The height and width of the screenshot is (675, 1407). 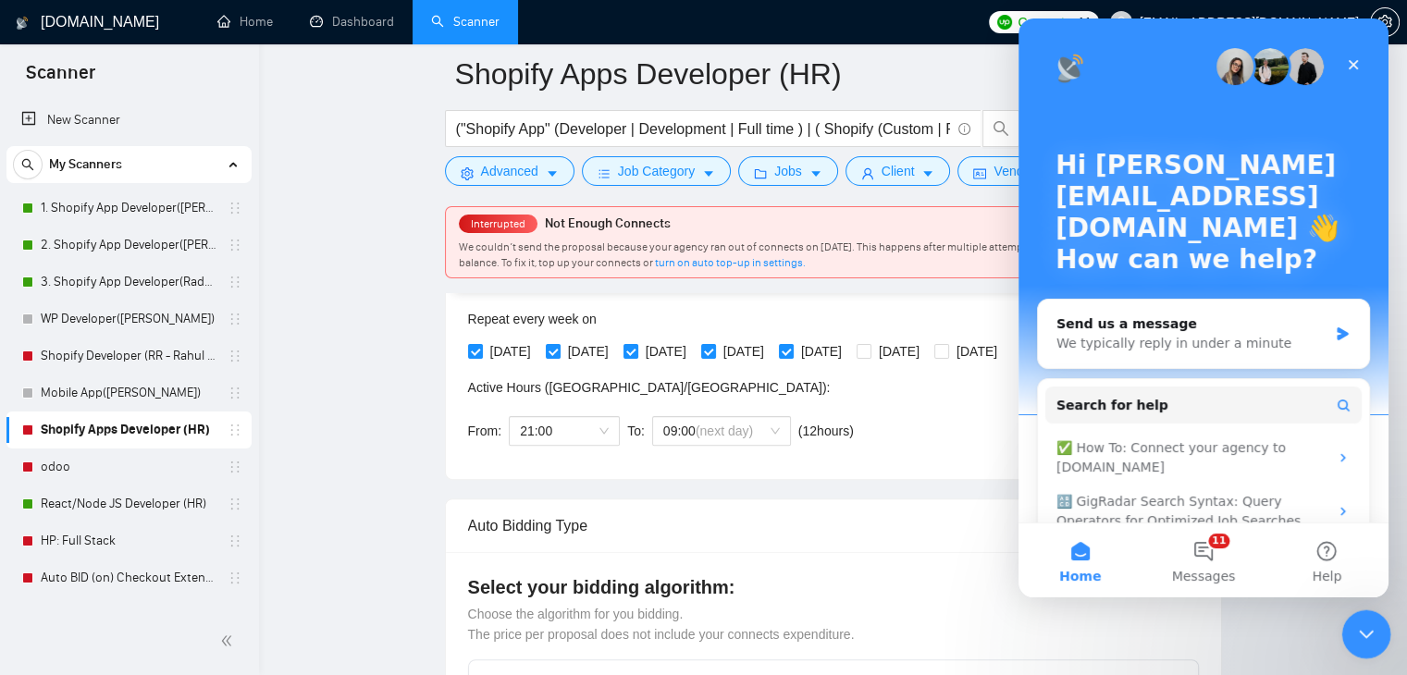 I want to click on a: turn on auto top-up in settings., so click(x=730, y=263).